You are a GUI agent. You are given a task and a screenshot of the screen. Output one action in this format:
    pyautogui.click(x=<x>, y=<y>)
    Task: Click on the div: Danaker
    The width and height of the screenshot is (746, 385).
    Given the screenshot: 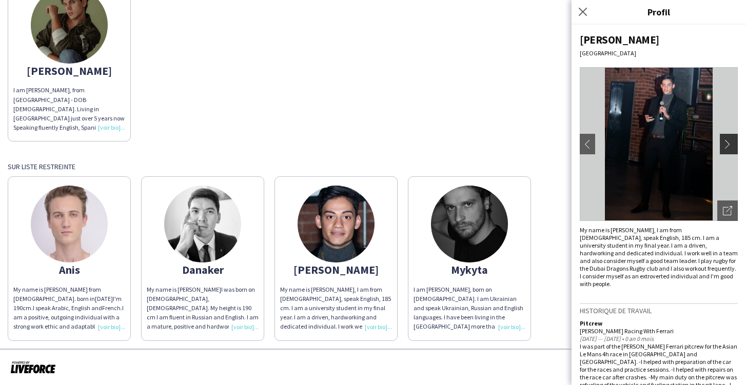 What is the action you would take?
    pyautogui.click(x=203, y=270)
    